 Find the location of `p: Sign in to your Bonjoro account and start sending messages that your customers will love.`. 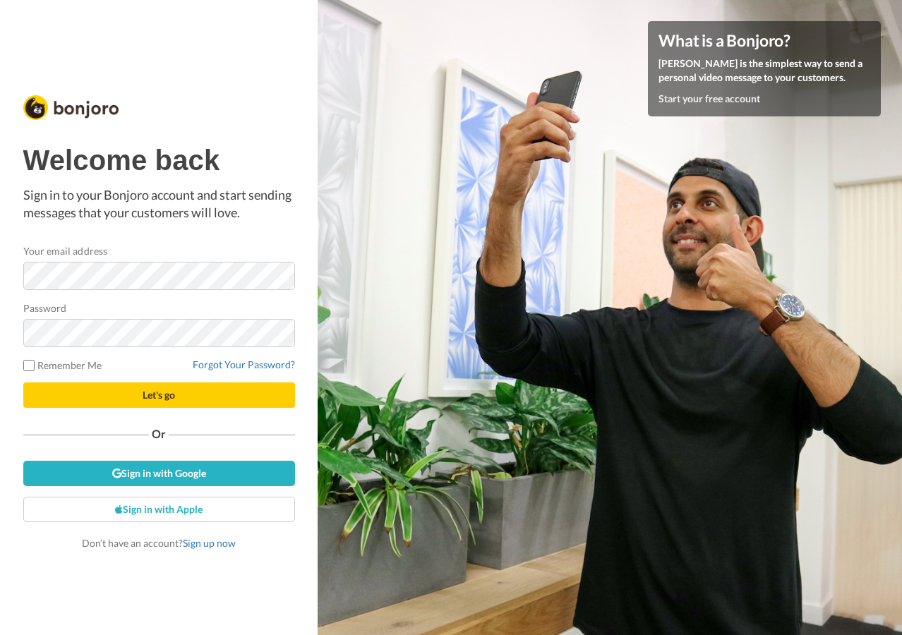

p: Sign in to your Bonjoro account and start sending messages that your customers will love. is located at coordinates (159, 204).